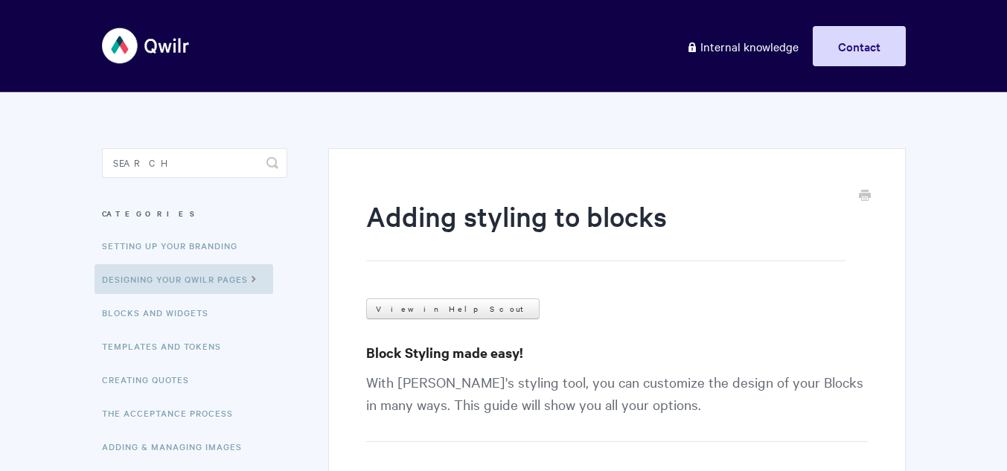 This screenshot has width=1007, height=471. What do you see at coordinates (175, 246) in the screenshot?
I see `a: Setting up your Branding` at bounding box center [175, 246].